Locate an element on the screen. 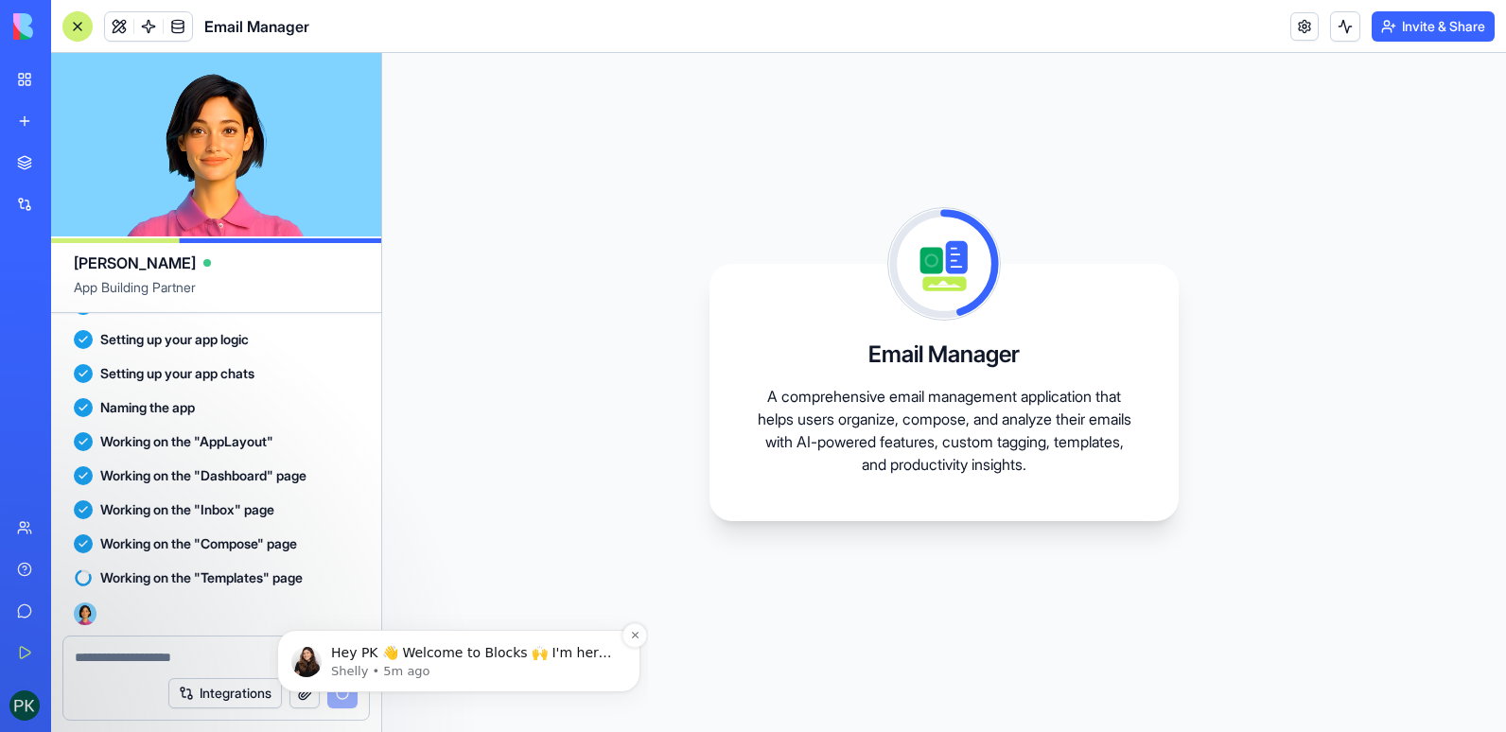 The width and height of the screenshot is (1506, 732). h3: Email Manager is located at coordinates (944, 355).